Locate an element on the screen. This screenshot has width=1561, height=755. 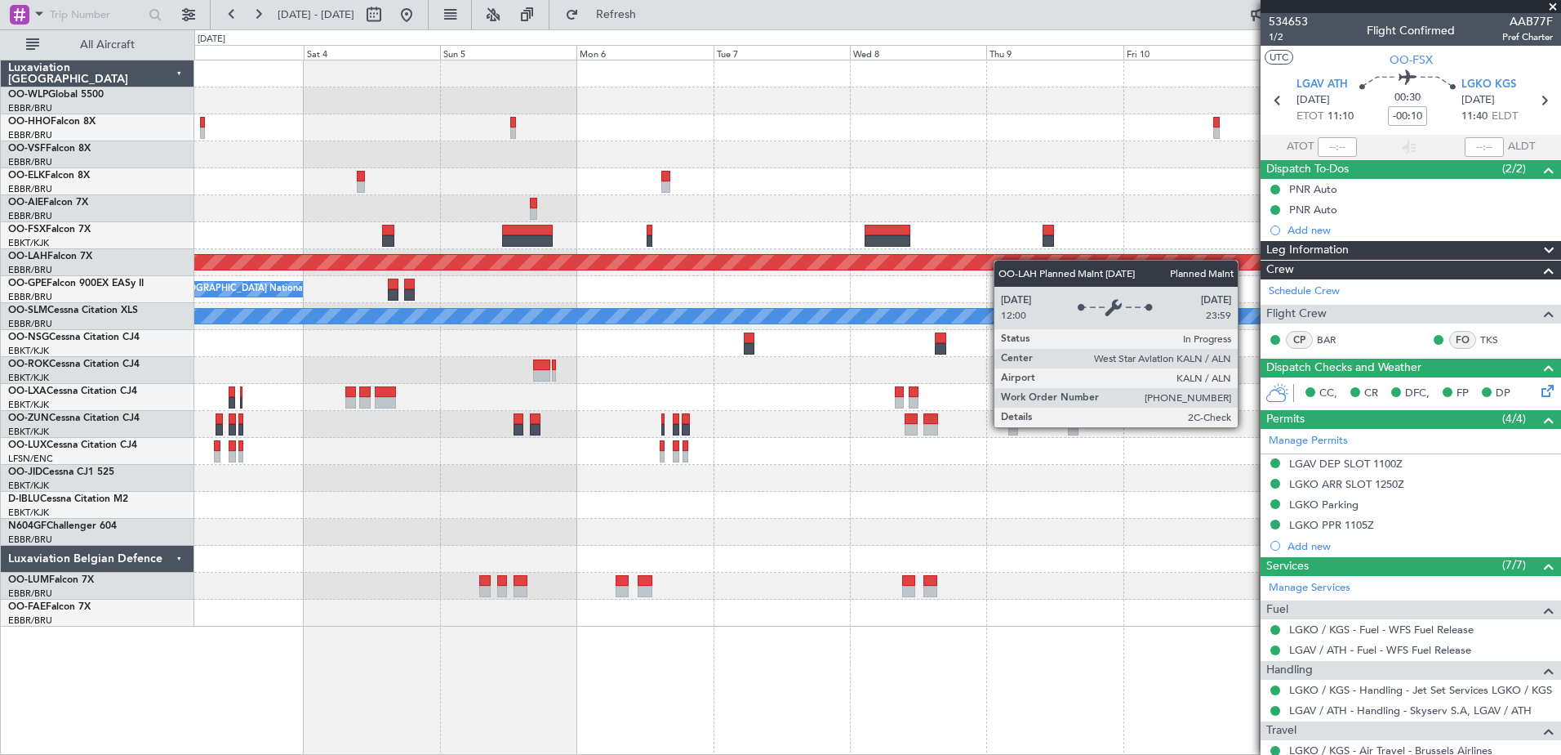
a: OO-SLMCessna Citation XLS is located at coordinates (73, 310).